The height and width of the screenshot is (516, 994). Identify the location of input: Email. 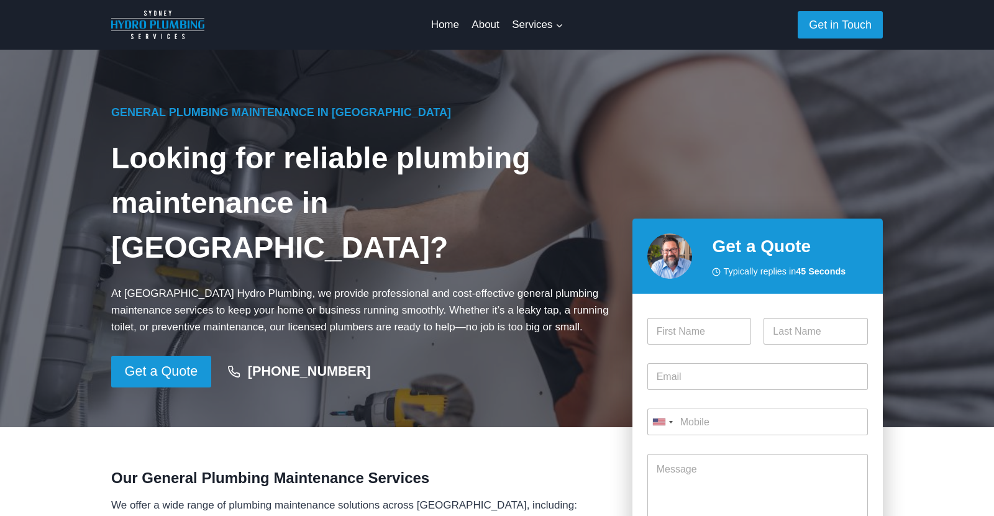
(758, 377).